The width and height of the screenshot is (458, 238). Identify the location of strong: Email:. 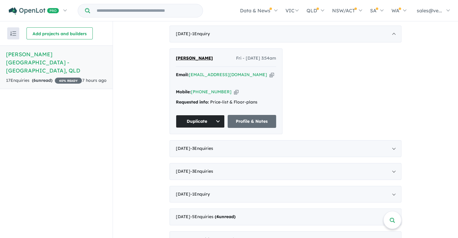
(182, 75).